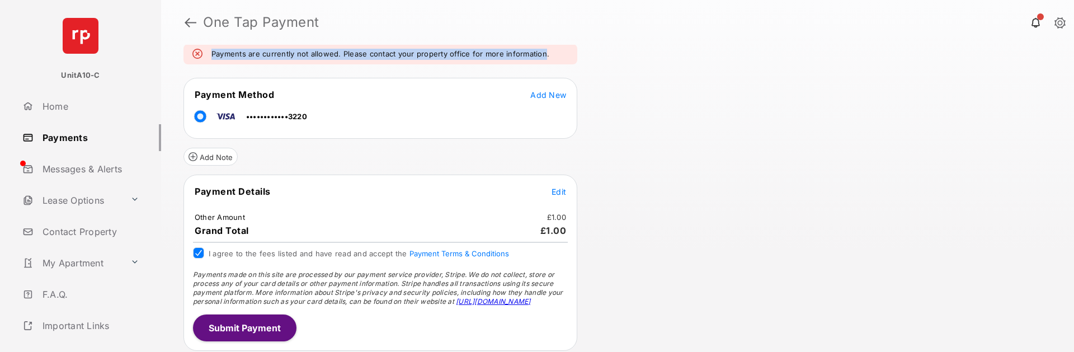  What do you see at coordinates (548, 94) in the screenshot?
I see `button: Add New` at bounding box center [548, 94].